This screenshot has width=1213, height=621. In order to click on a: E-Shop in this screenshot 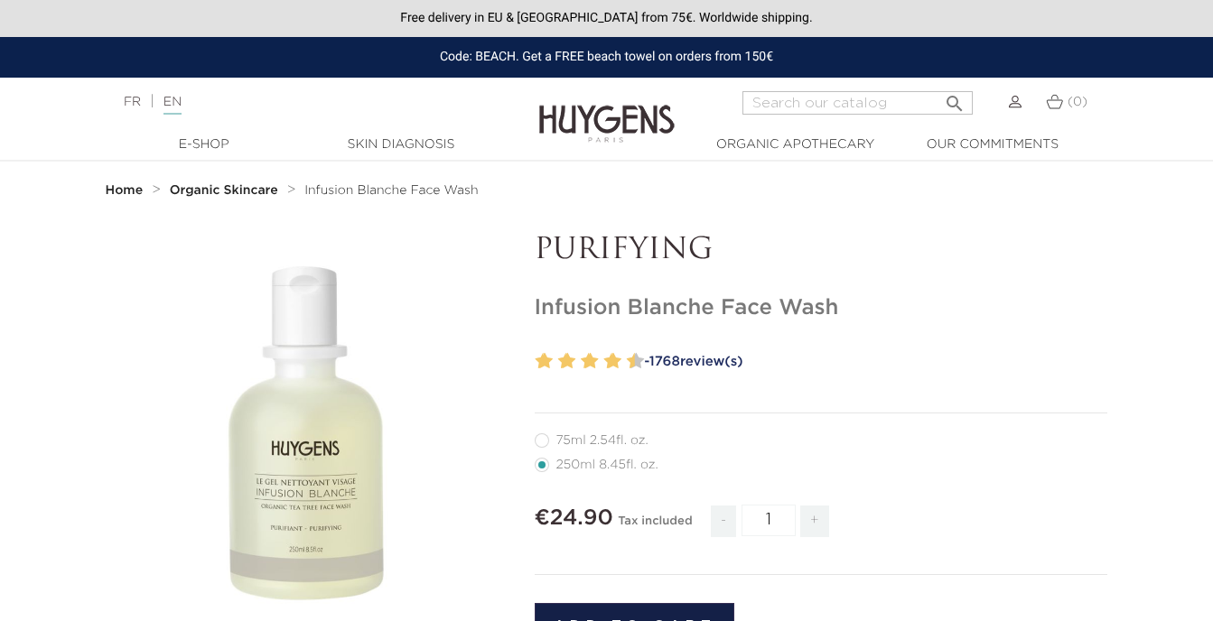, I will do `click(204, 144)`.